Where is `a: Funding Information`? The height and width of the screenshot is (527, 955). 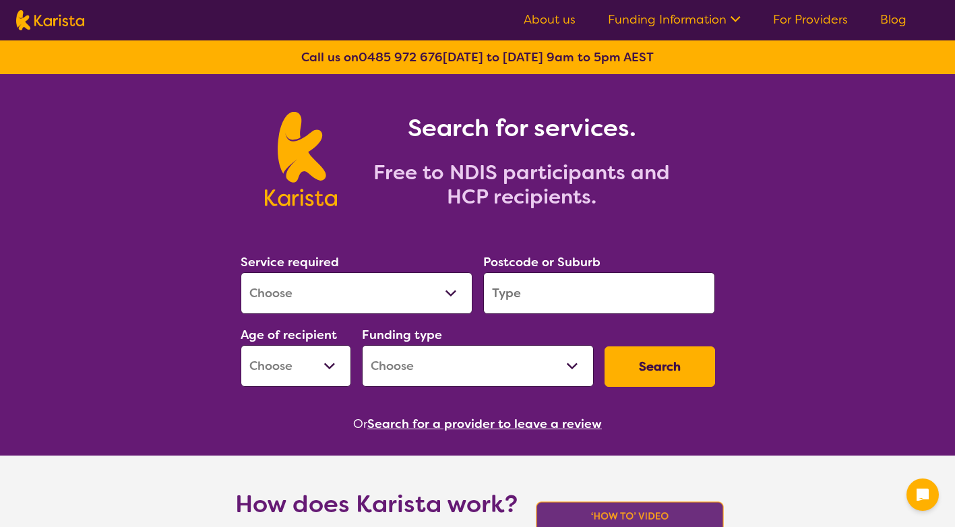
a: Funding Information is located at coordinates (674, 20).